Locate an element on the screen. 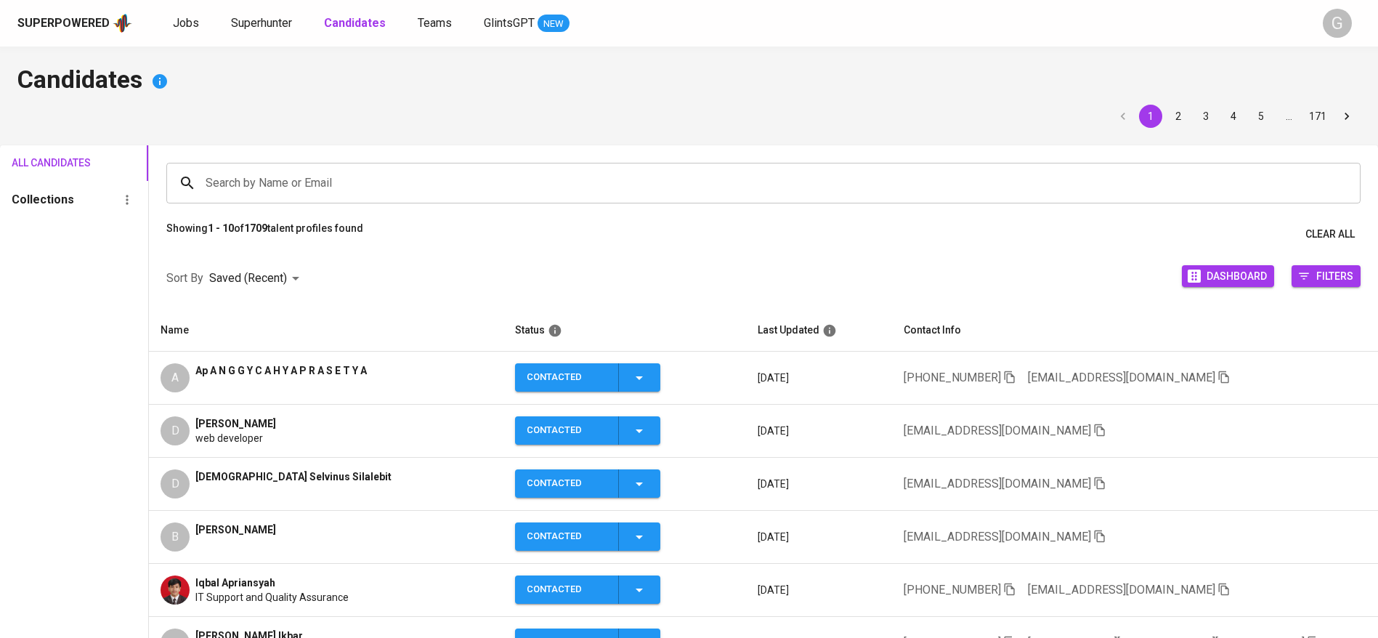 This screenshot has width=1378, height=638. span: Ap A N G G Y C A H Y A P R A S E T Y A is located at coordinates (281, 371).